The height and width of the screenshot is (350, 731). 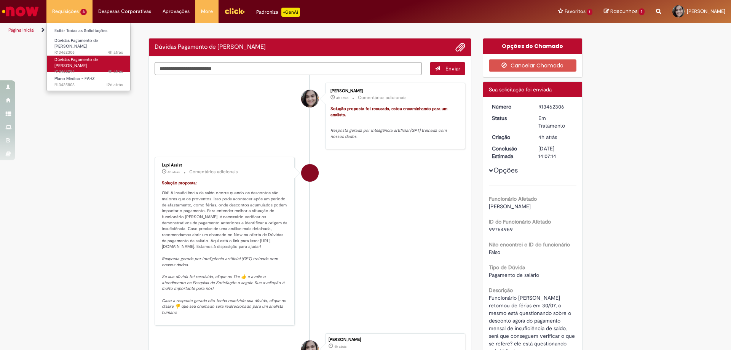 What do you see at coordinates (624, 11) in the screenshot?
I see `a: Rascunhos` at bounding box center [624, 11].